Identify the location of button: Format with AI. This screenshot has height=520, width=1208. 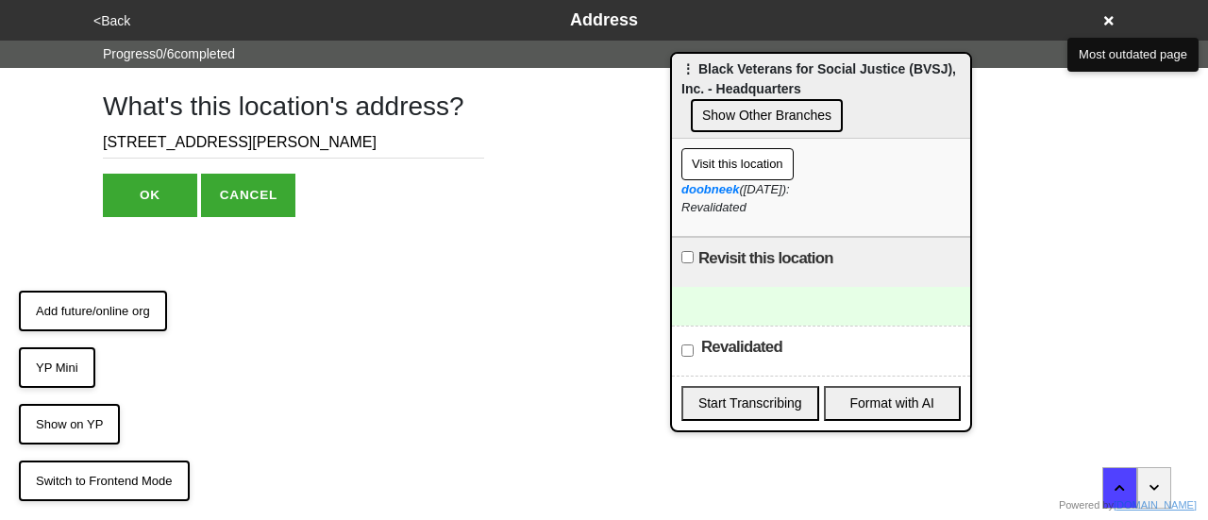
(893, 403).